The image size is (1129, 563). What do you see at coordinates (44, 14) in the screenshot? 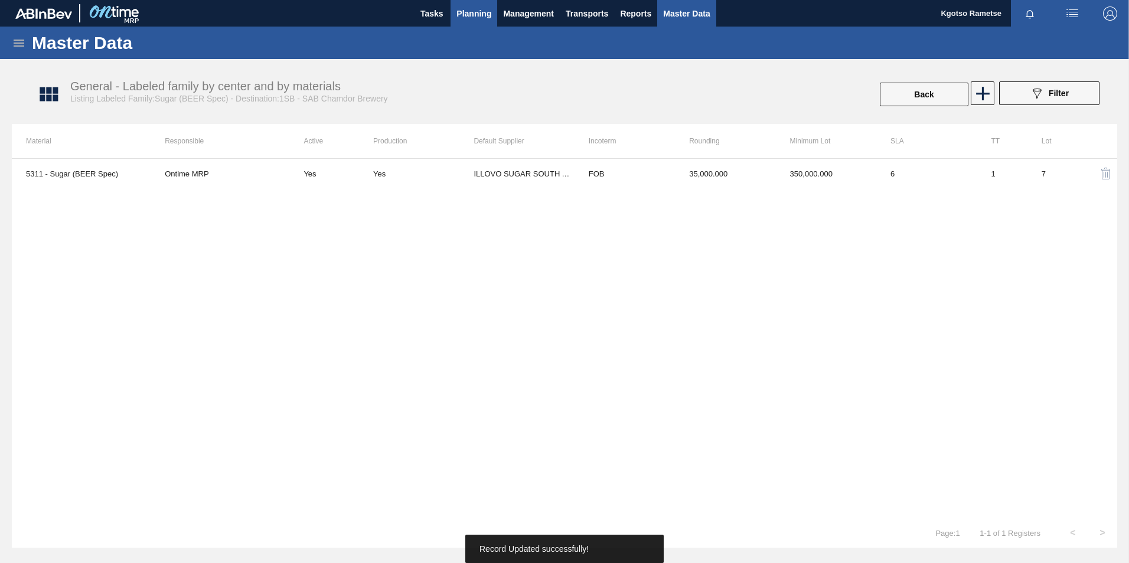
I see `img: TNhmsLtSVTkK8tSr43FrP2fwEKptu5GPRR3wAAAABJRU5ErkJggg==` at bounding box center [44, 14].